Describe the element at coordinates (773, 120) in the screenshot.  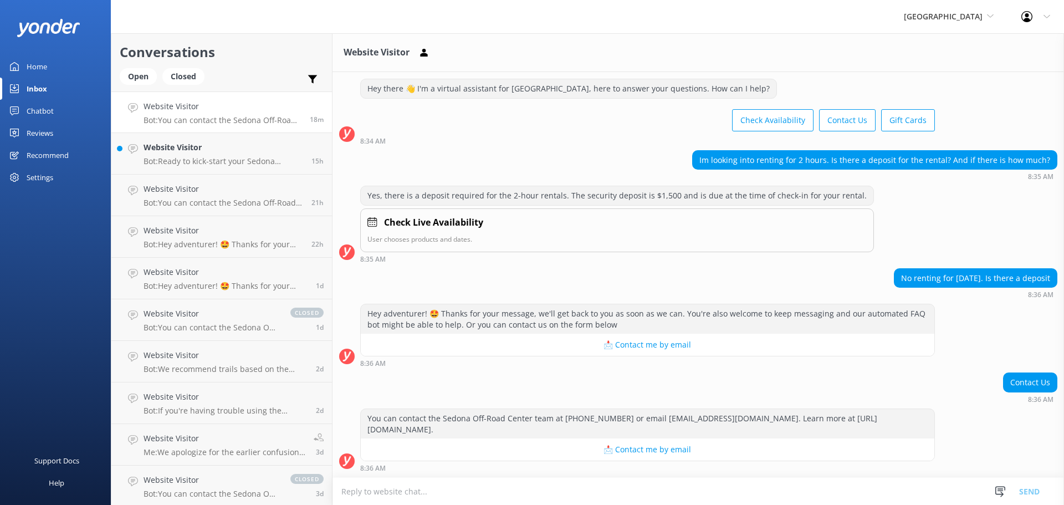
I see `button: Check Availability` at that location.